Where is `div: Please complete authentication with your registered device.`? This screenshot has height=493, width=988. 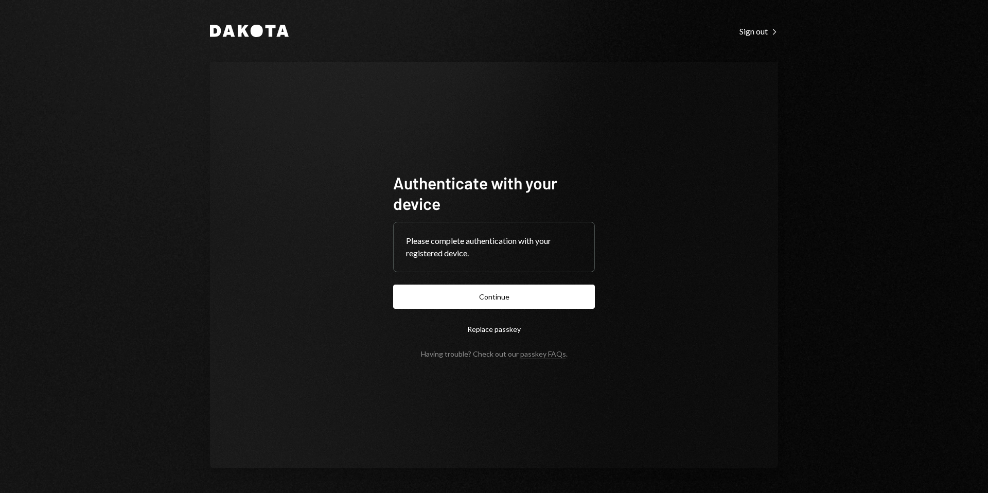
div: Please complete authentication with your registered device. is located at coordinates (494, 247).